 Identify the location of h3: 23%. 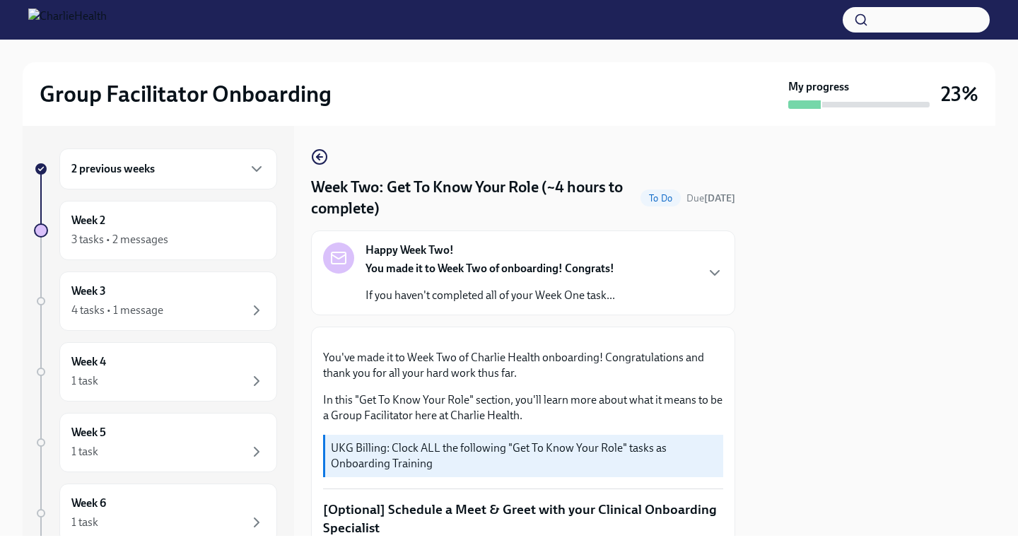
(959, 94).